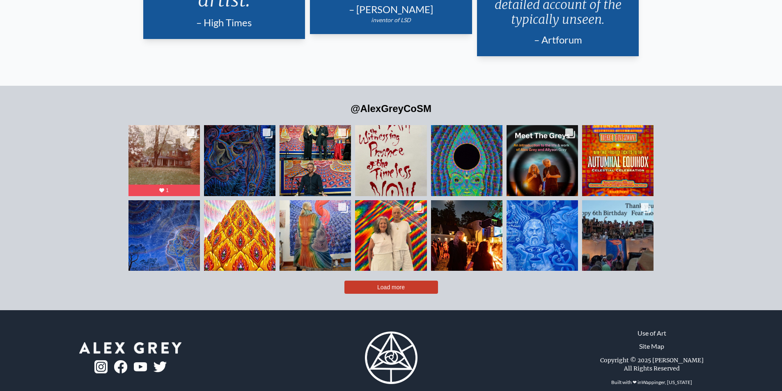  What do you see at coordinates (164, 236) in the screenshot?
I see `a: Happy Full Moon! Looking forward to seeing you this evening for CoSM’s Sept...` at bounding box center [164, 236].